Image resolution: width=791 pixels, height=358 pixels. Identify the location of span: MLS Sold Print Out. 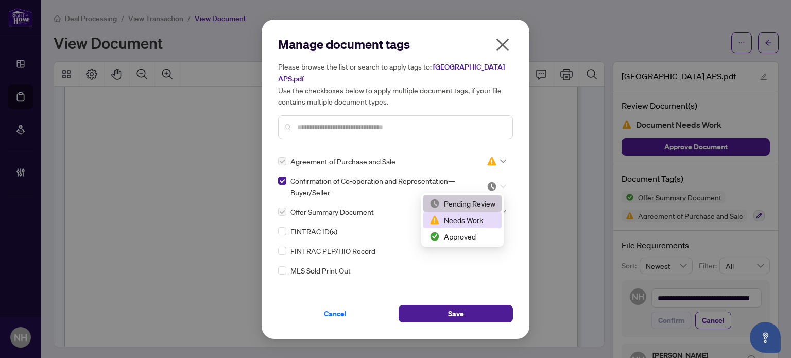
(320, 270).